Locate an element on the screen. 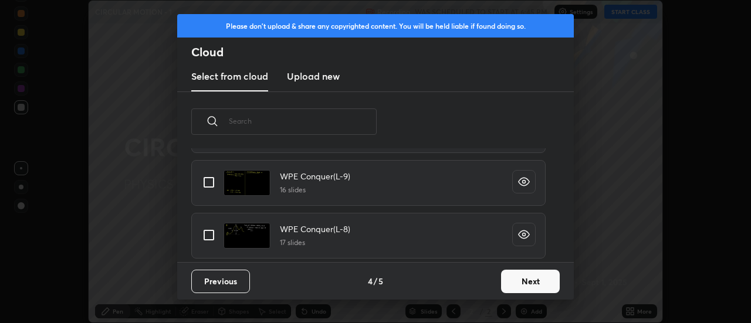  h3: Upload new is located at coordinates (313, 76).